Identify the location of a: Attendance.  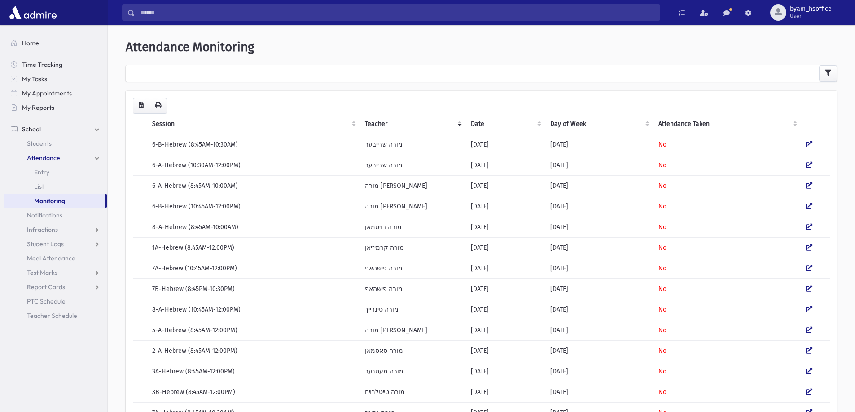
(55, 158).